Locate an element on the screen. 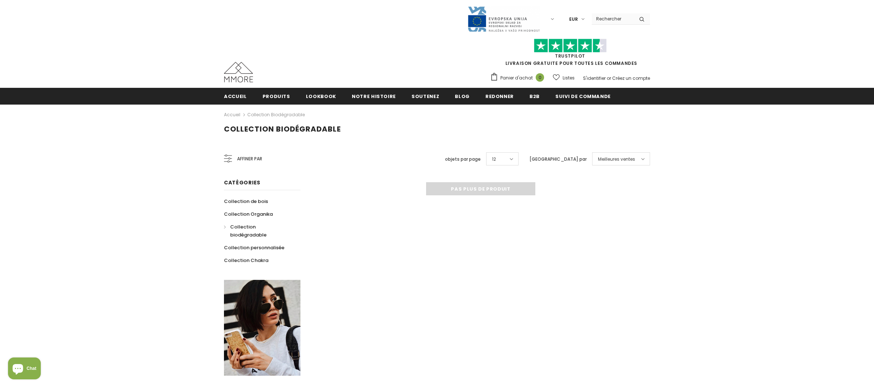  a: Blog is located at coordinates (462, 96).